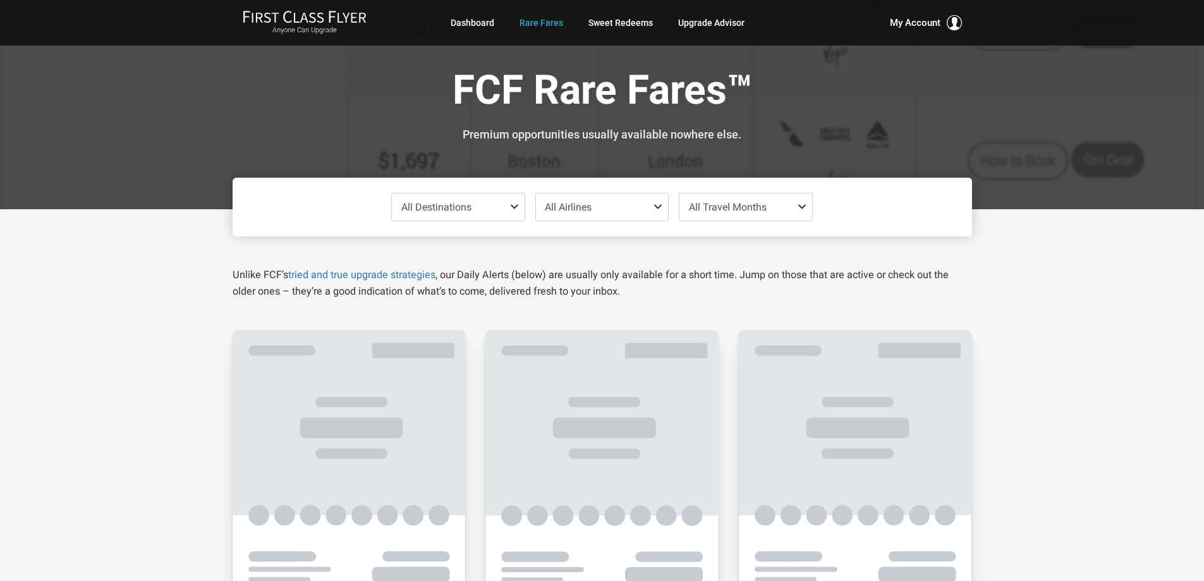 The image size is (1204, 581). What do you see at coordinates (602, 283) in the screenshot?
I see `p: Unlike FCF’s , our Daily Alerts (below) are usually only available for a short time. Jump on thos...` at bounding box center [602, 283].